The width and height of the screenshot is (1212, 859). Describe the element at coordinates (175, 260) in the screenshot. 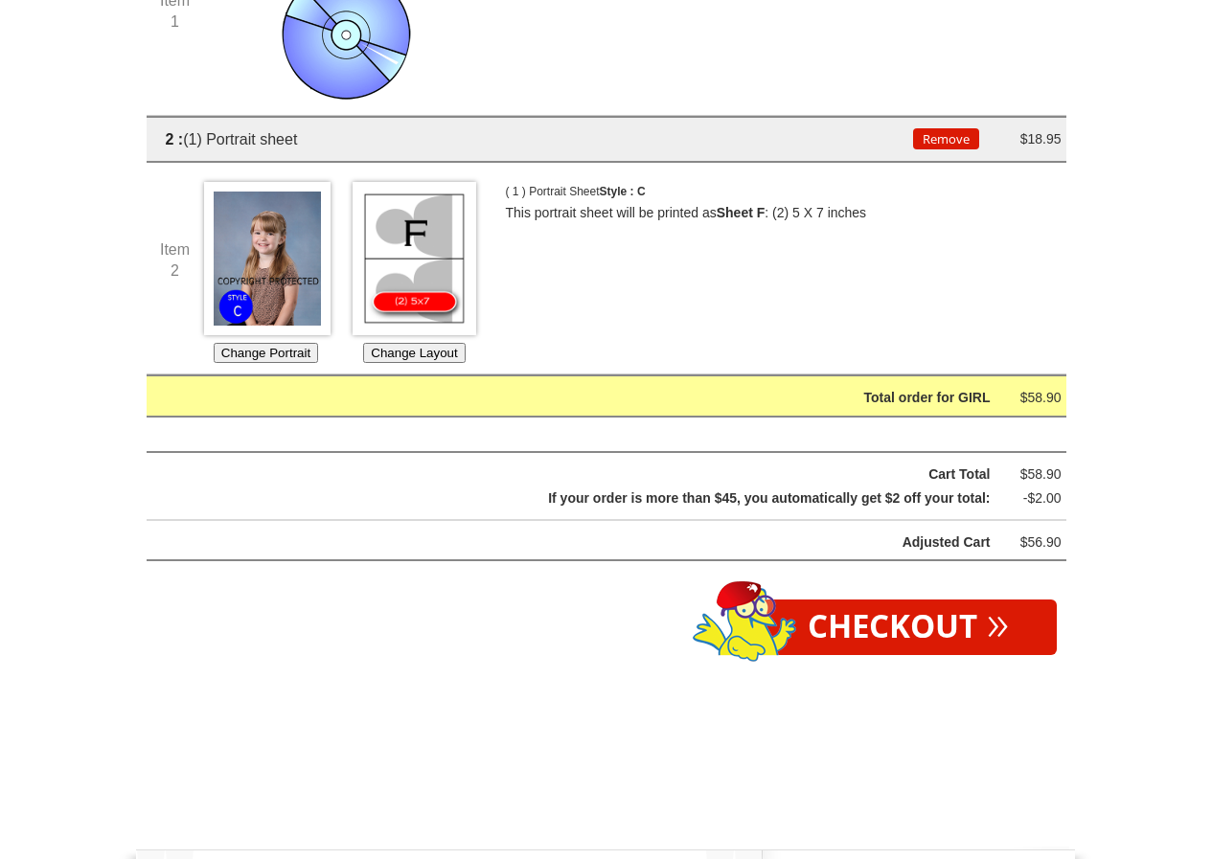

I see `div: Item 2` at that location.